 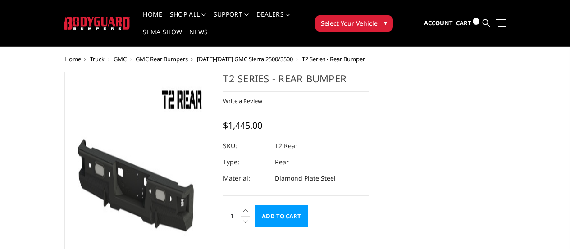 I want to click on span: Truck, so click(x=97, y=59).